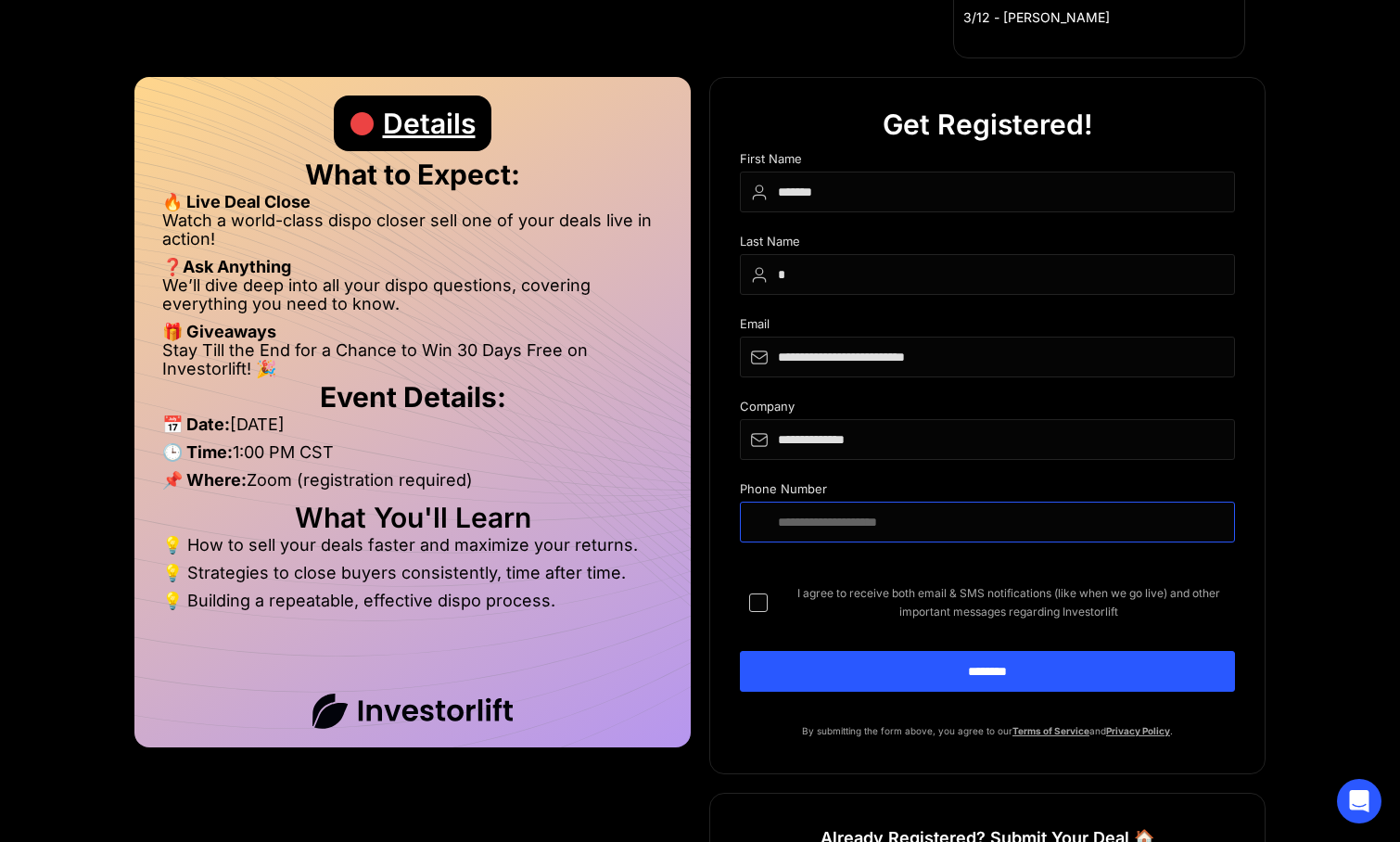 Image resolution: width=1400 pixels, height=842 pixels. I want to click on li: 💡 Building a repeatable, effective dispo process., so click(413, 601).